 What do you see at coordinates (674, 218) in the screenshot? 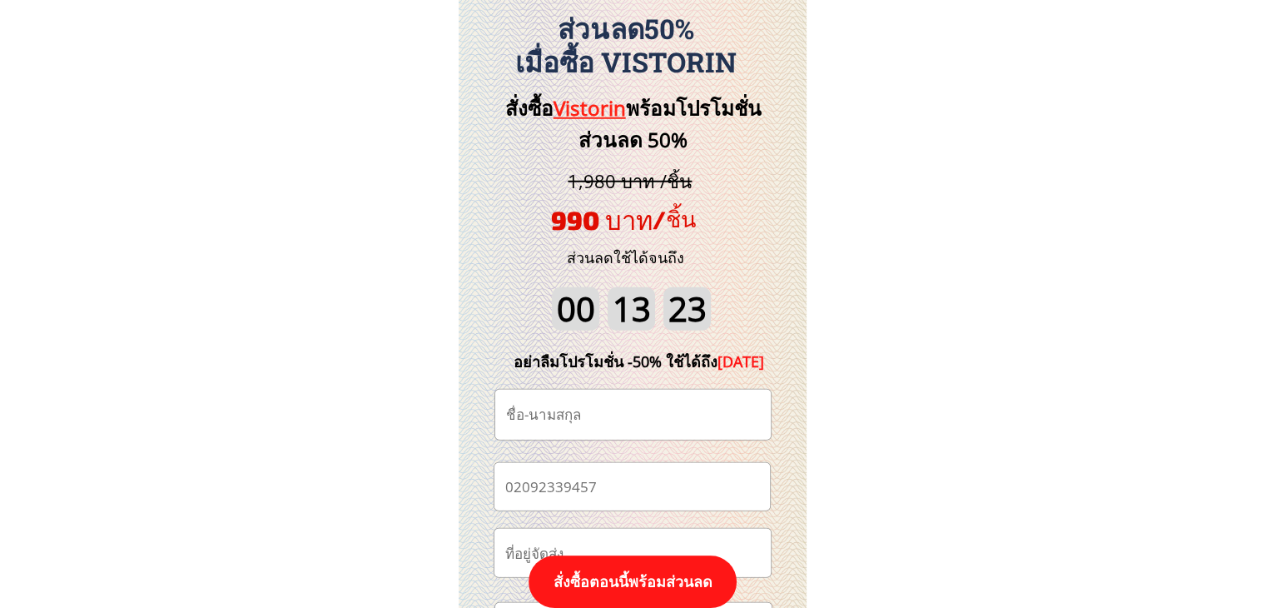
I see `span: /ชิ้น` at bounding box center [674, 218].